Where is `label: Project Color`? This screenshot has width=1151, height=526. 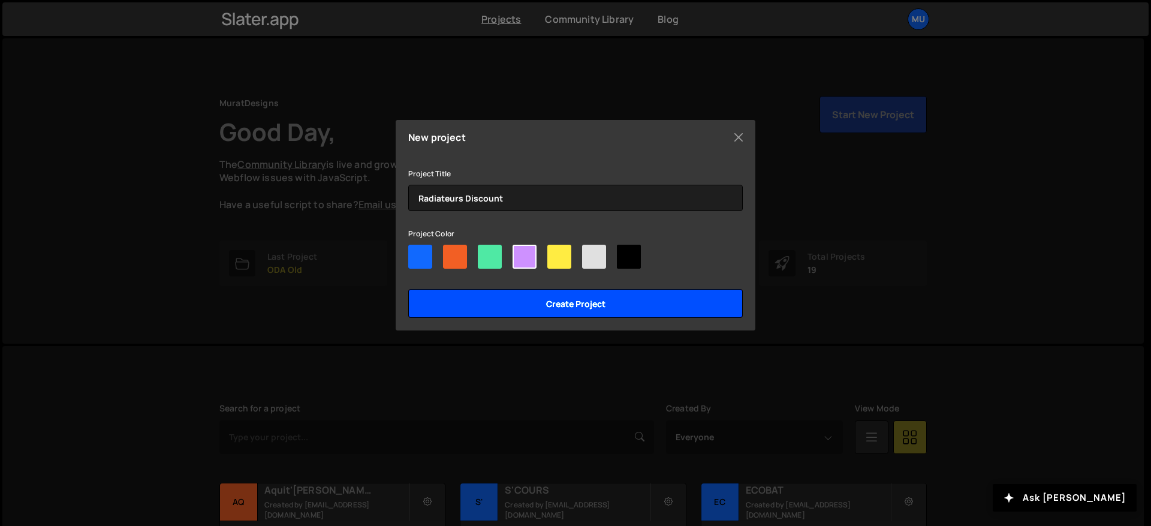 label: Project Color is located at coordinates (431, 234).